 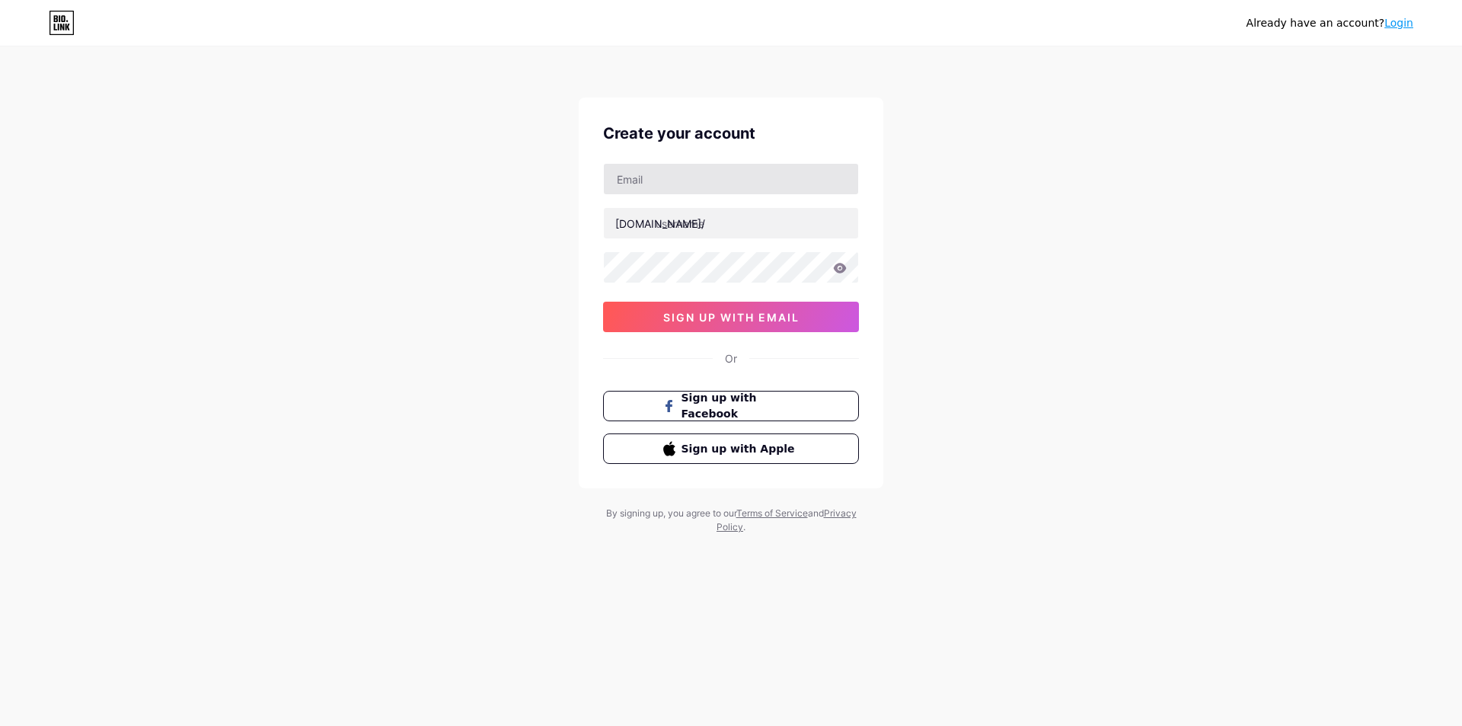 What do you see at coordinates (772, 513) in the screenshot?
I see `a: Terms of Service` at bounding box center [772, 513].